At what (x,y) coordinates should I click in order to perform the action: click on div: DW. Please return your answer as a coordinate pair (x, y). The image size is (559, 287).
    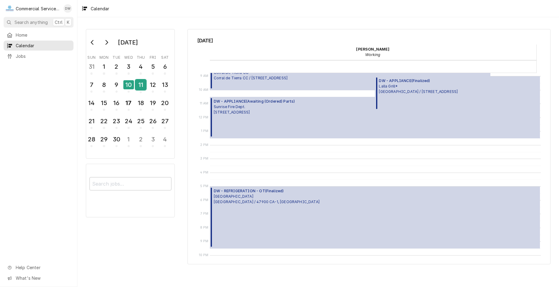
    Looking at the image, I should click on (68, 8).